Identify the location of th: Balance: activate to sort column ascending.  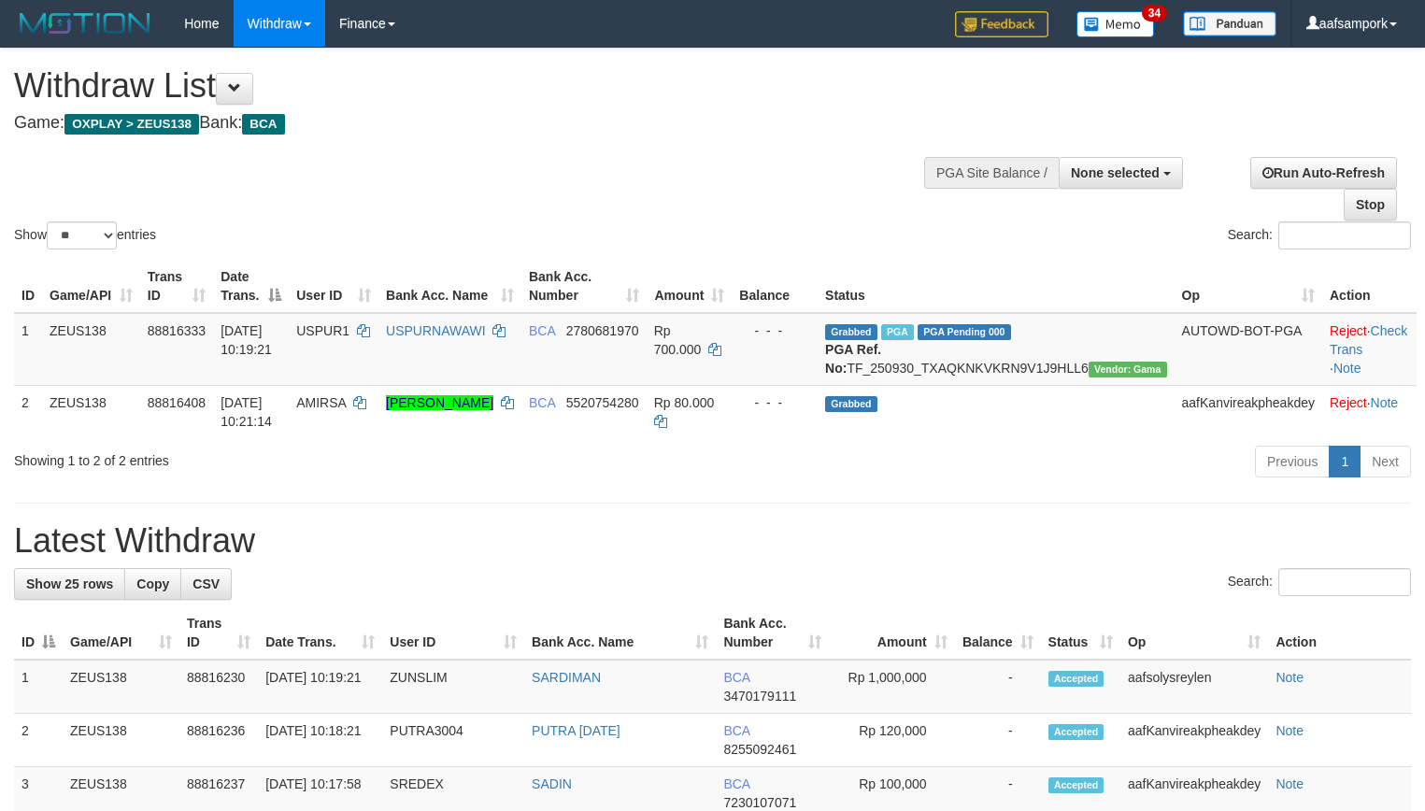
(998, 632).